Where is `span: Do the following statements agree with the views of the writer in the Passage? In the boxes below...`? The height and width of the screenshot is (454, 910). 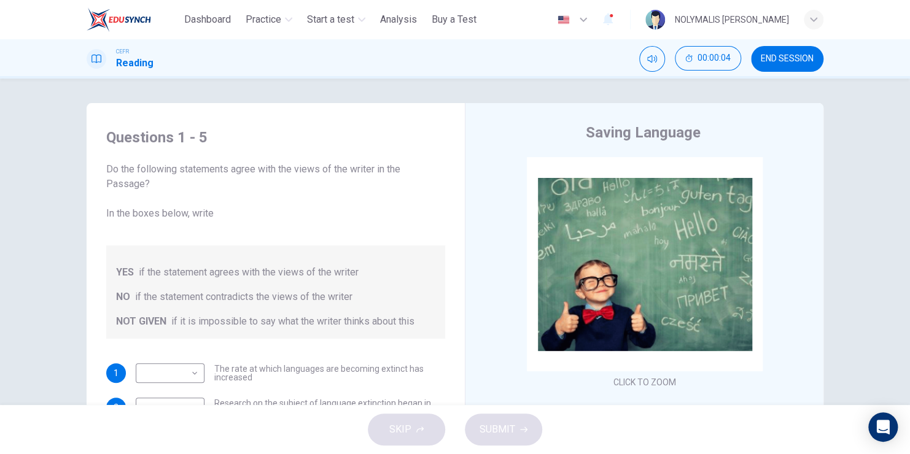 span: Do the following statements agree with the views of the writer in the Passage? In the boxes below... is located at coordinates (276, 192).